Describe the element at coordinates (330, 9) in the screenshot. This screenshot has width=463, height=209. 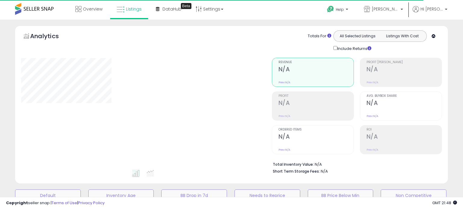
I see `i: Get Help` at that location.